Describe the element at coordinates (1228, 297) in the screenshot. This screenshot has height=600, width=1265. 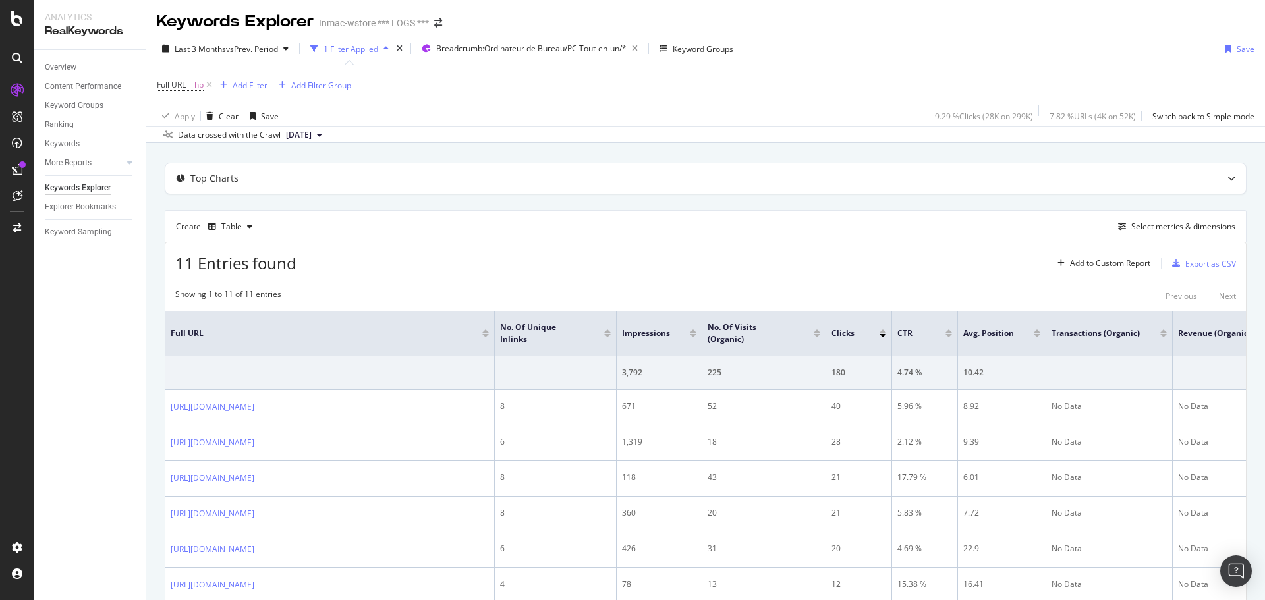
I see `button: Next` at that location.